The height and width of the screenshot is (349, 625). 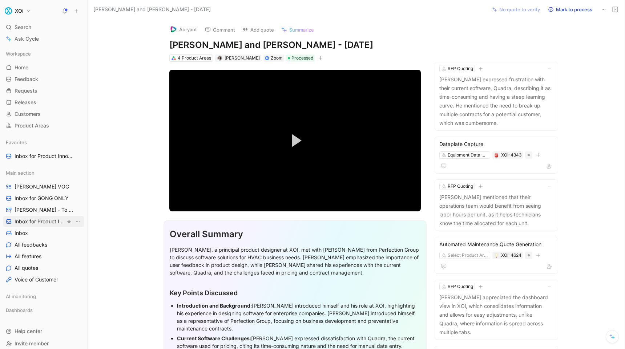 What do you see at coordinates (295, 234) in the screenshot?
I see `div: Overall Summary` at bounding box center [295, 234].